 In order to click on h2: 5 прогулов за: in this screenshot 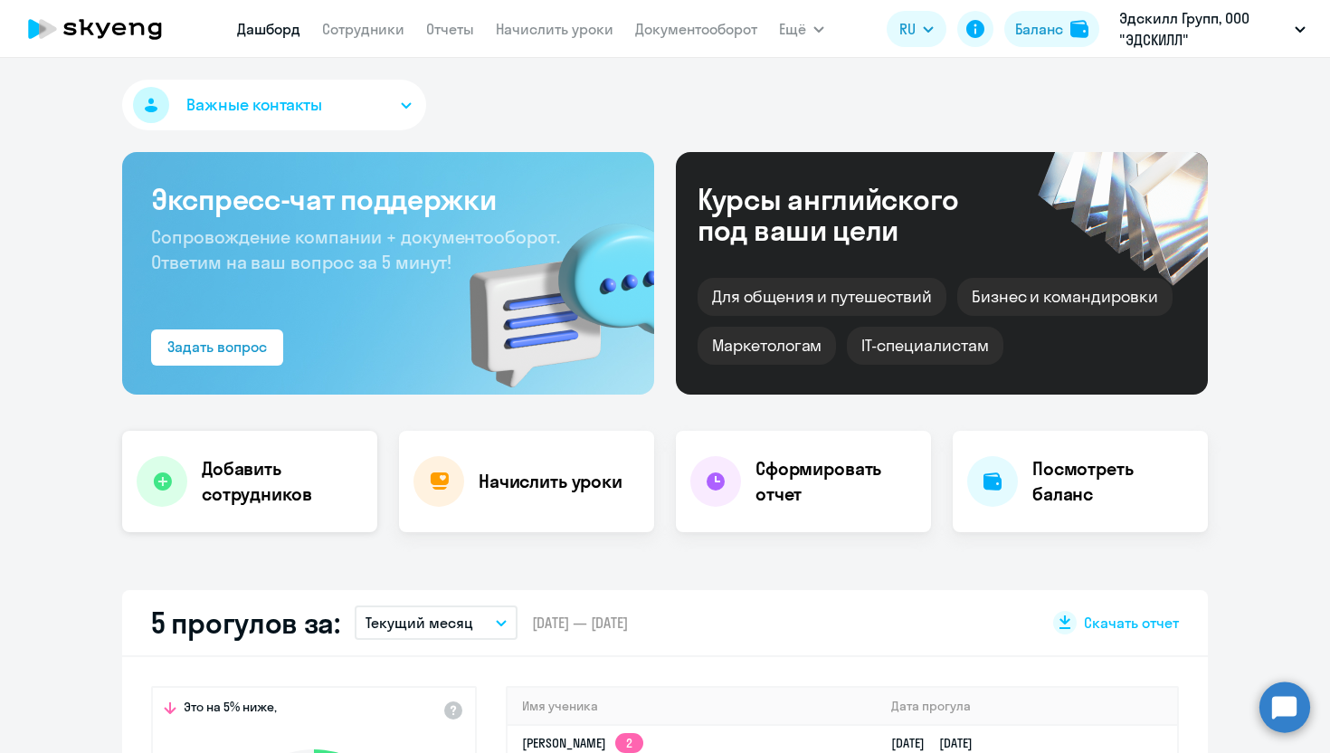, I will do `click(245, 622)`.